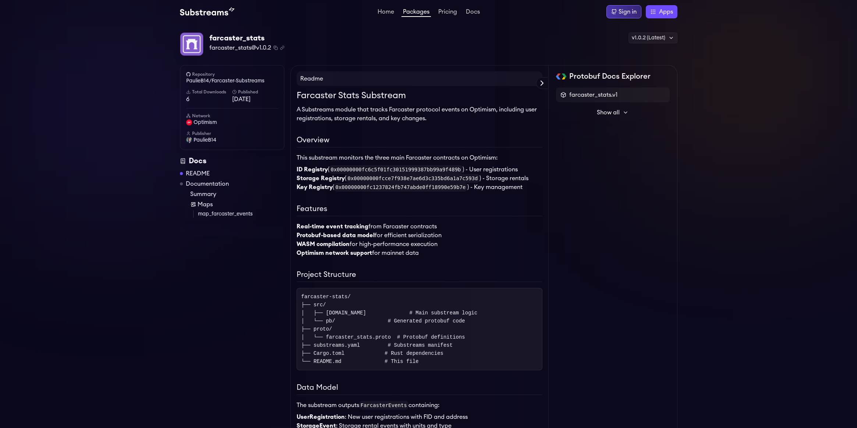 The image size is (857, 428). What do you see at coordinates (209, 92) in the screenshot?
I see `h6: Total Downloads` at bounding box center [209, 92].